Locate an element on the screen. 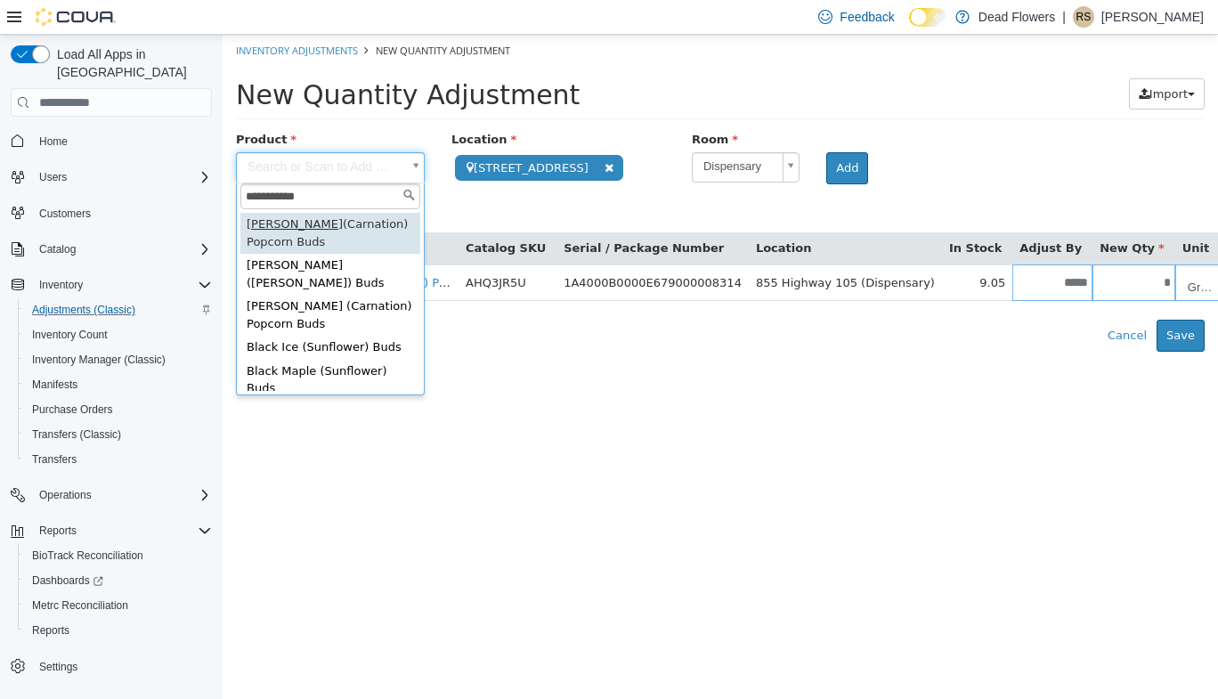 Image resolution: width=1218 pixels, height=699 pixels. button: Inventory Count is located at coordinates (118, 335).